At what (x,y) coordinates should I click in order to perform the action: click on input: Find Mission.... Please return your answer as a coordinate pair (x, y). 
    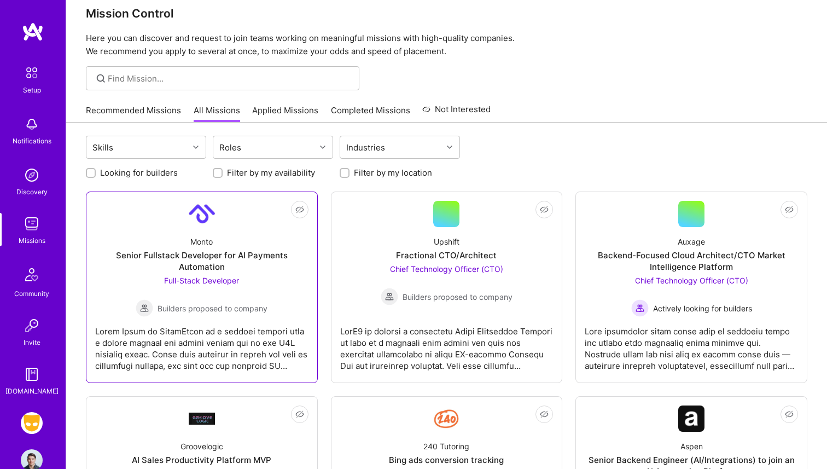
    Looking at the image, I should click on (229, 78).